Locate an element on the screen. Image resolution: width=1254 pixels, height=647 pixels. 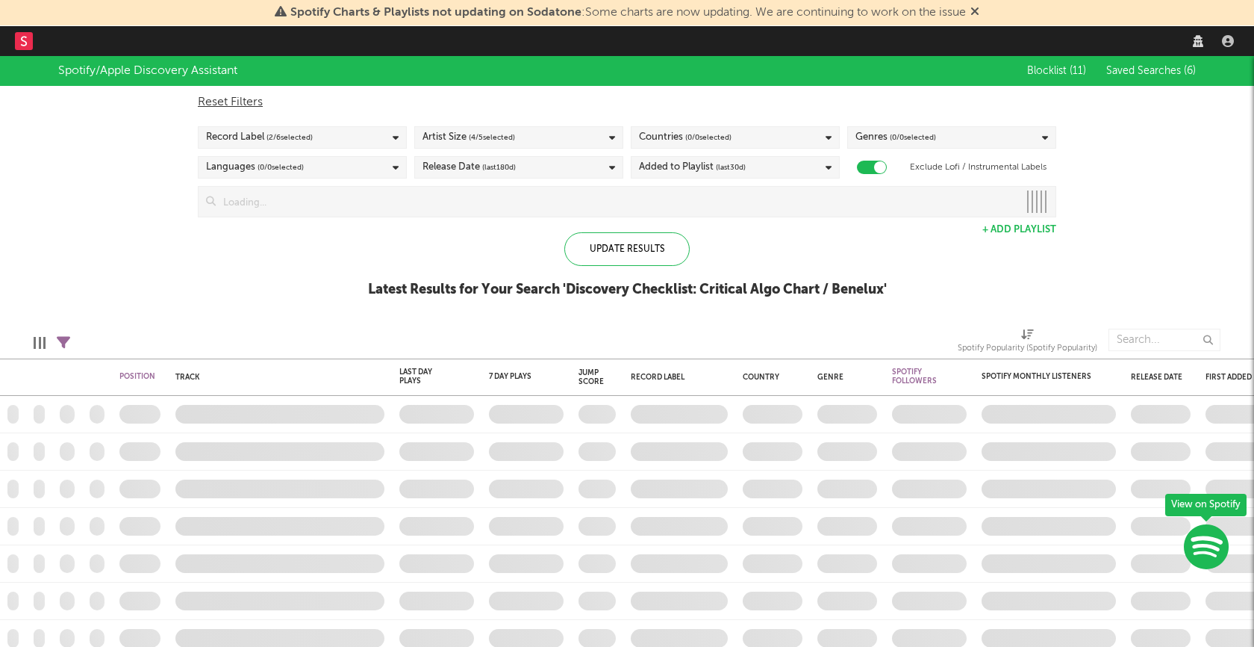
span: Saved Searches is located at coordinates (1151, 71).